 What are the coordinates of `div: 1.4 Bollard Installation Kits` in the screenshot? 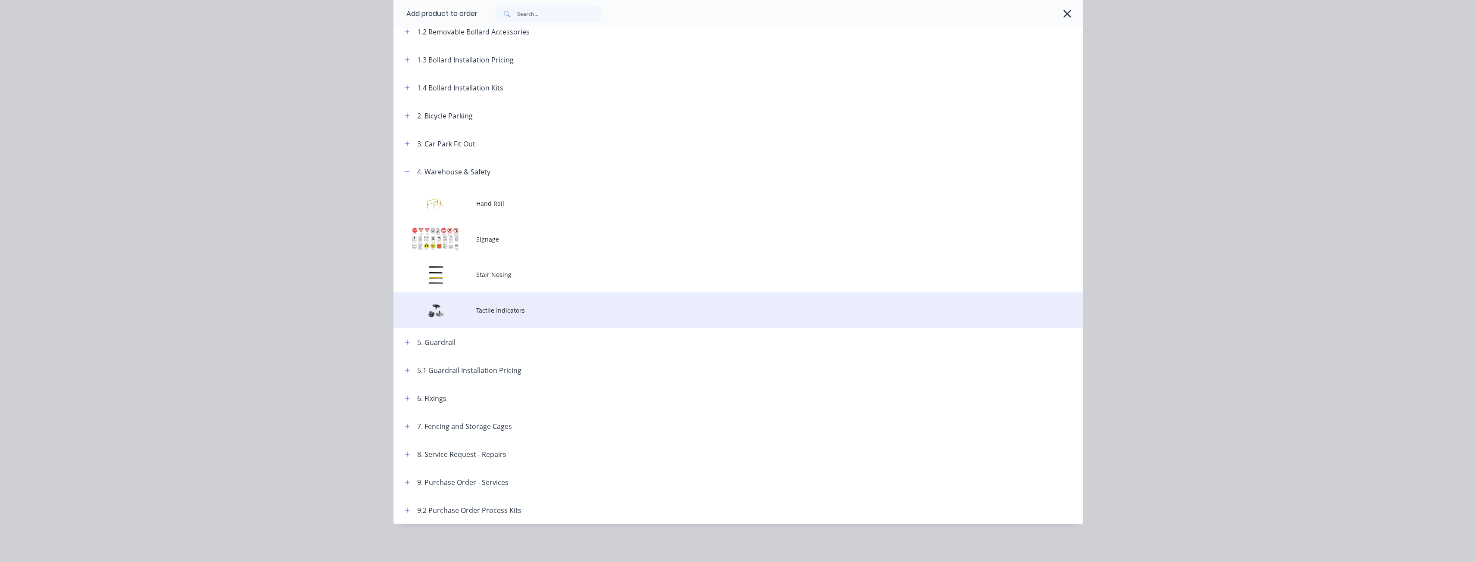 It's located at (460, 88).